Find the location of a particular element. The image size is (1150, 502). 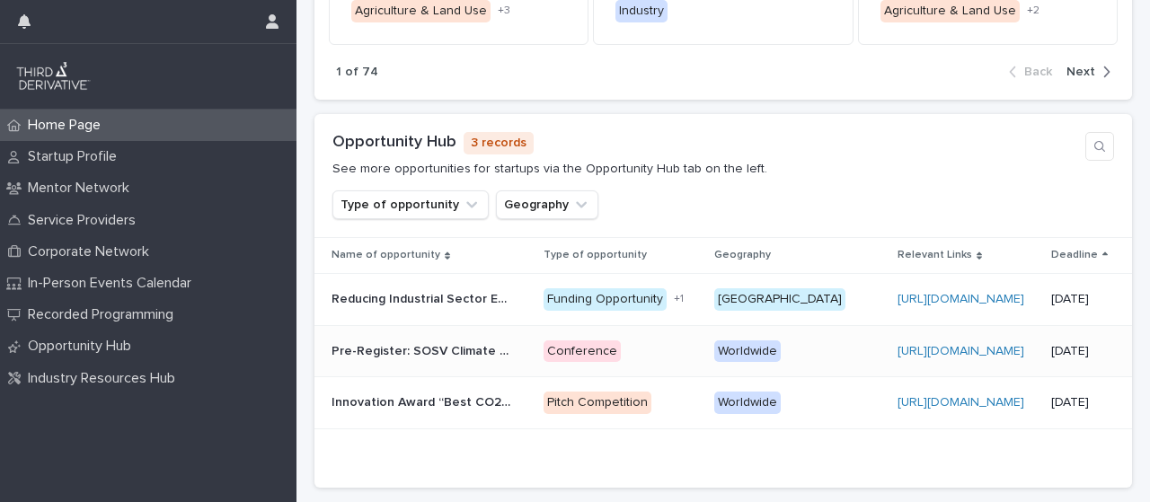

span: Back is located at coordinates (1038, 72).